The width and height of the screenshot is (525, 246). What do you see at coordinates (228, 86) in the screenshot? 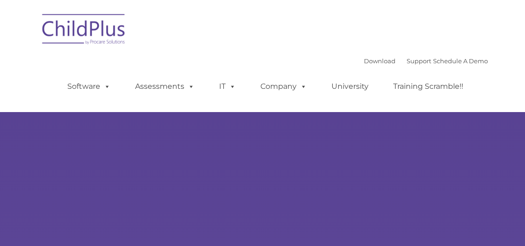
I see `a: IT` at bounding box center [228, 86].